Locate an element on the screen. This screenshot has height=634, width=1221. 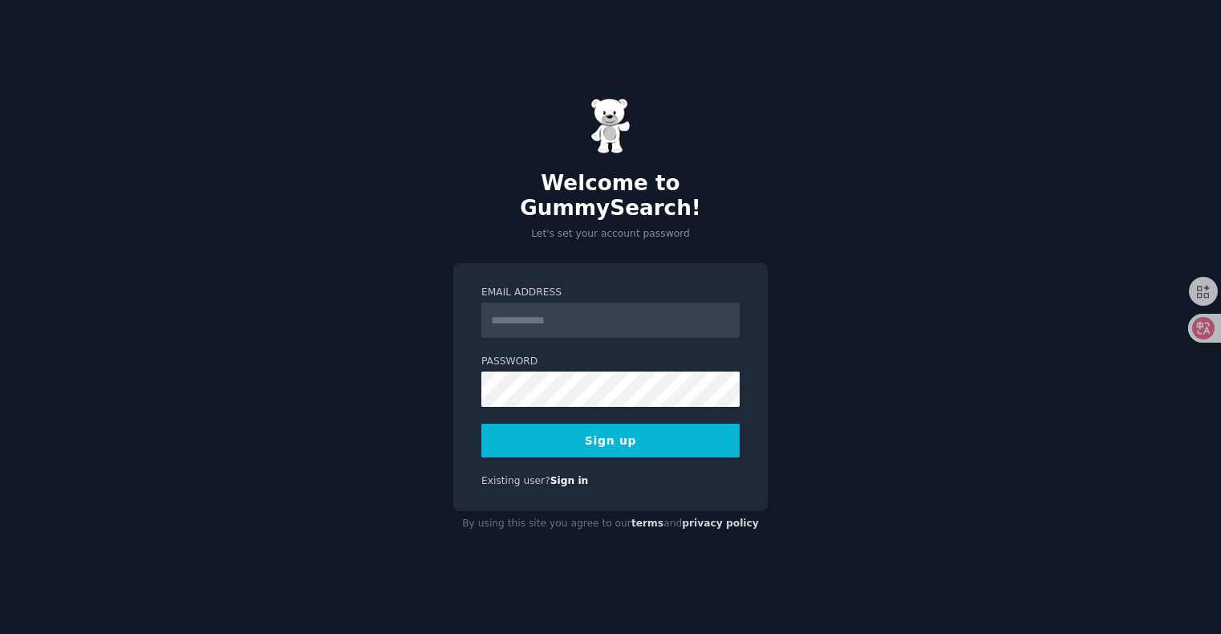
img: Gummy Bear is located at coordinates (610, 126).